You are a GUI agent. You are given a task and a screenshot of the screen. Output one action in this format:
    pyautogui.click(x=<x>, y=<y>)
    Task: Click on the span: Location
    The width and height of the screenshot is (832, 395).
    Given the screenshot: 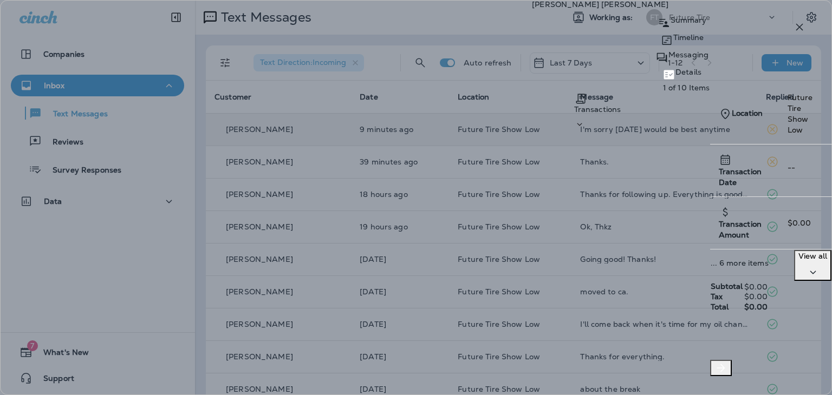 What is the action you would take?
    pyautogui.click(x=747, y=113)
    